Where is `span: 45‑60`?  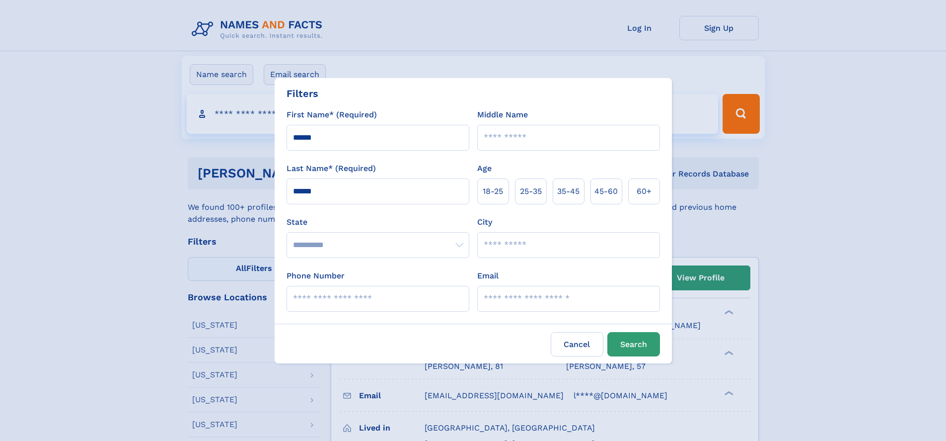 span: 45‑60 is located at coordinates (606, 191).